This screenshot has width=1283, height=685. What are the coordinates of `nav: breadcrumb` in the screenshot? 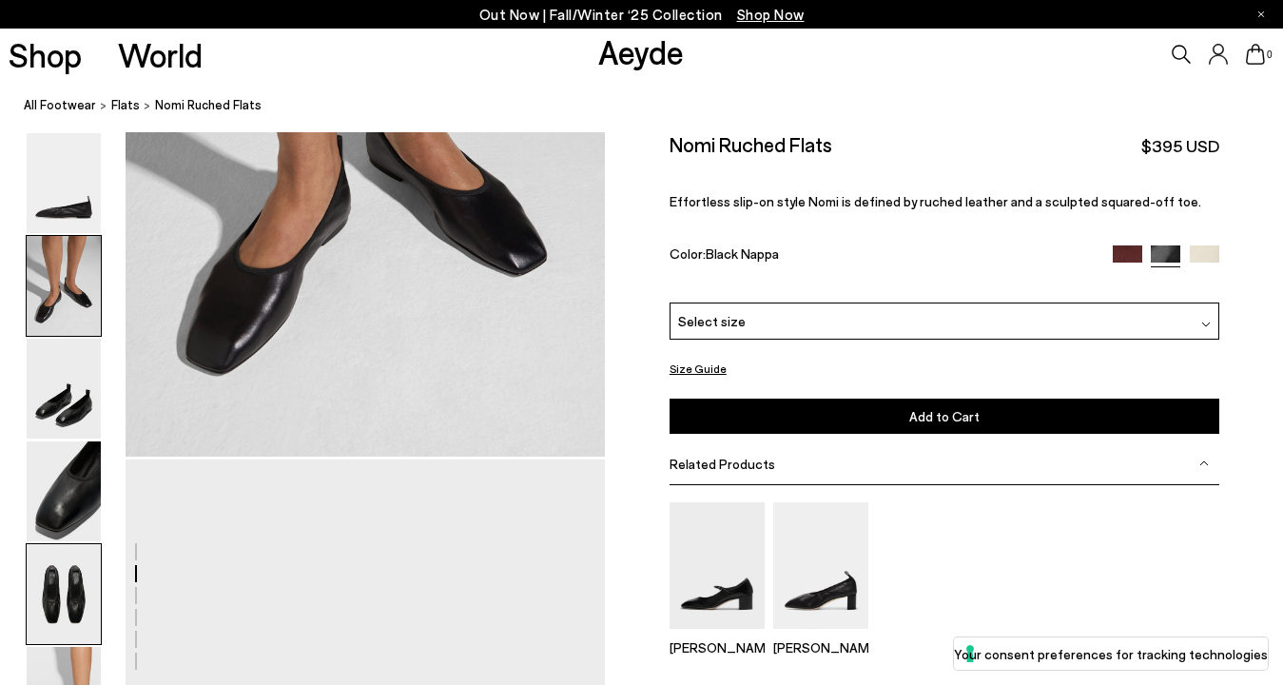 It's located at (654, 106).